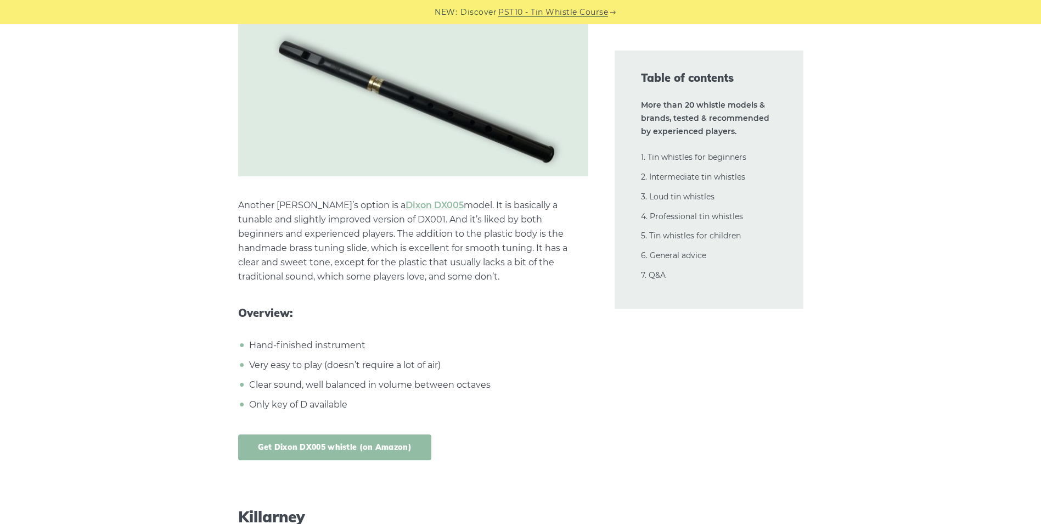 The width and height of the screenshot is (1041, 524). What do you see at coordinates (413, 313) in the screenshot?
I see `span: Overview:` at bounding box center [413, 313].